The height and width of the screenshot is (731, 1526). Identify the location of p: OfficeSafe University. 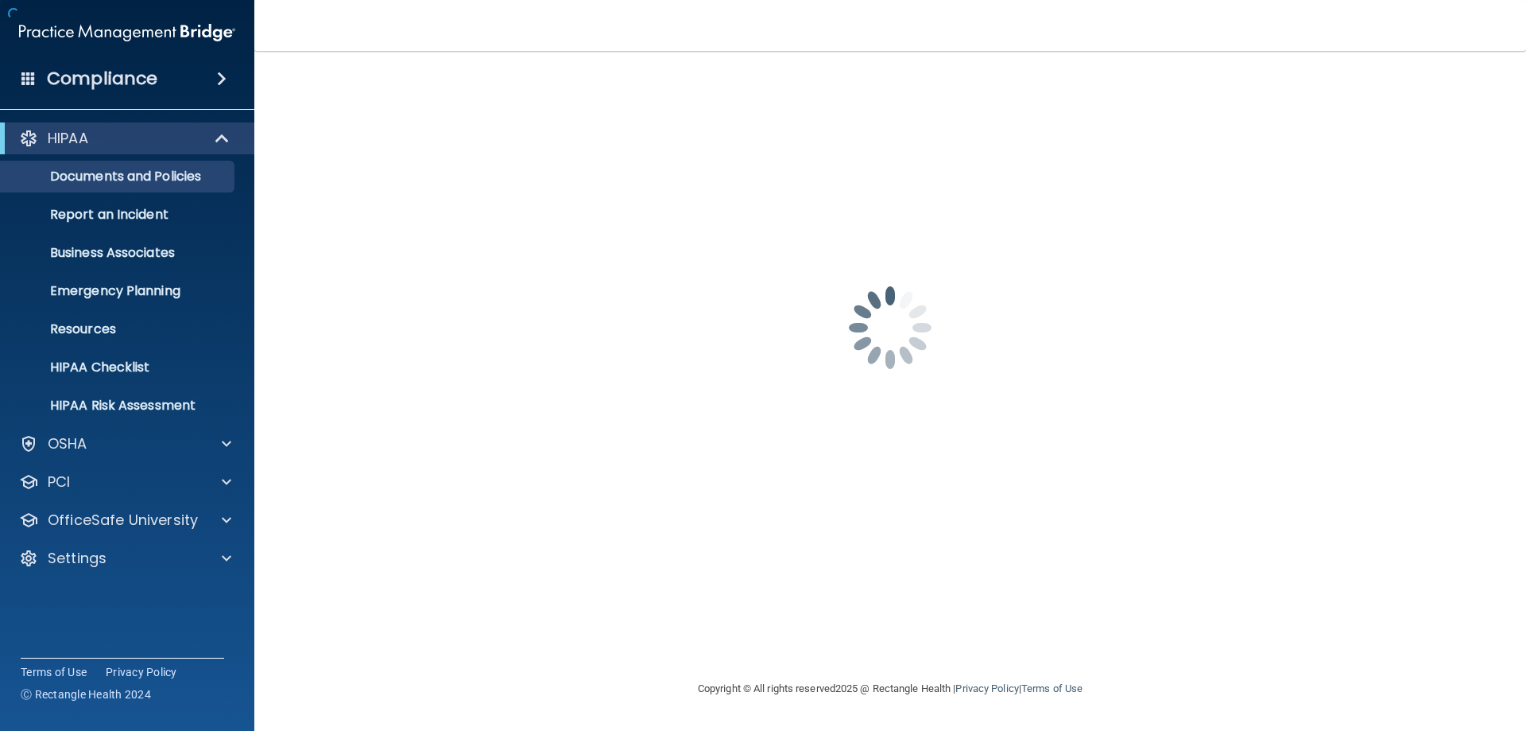
(122, 520).